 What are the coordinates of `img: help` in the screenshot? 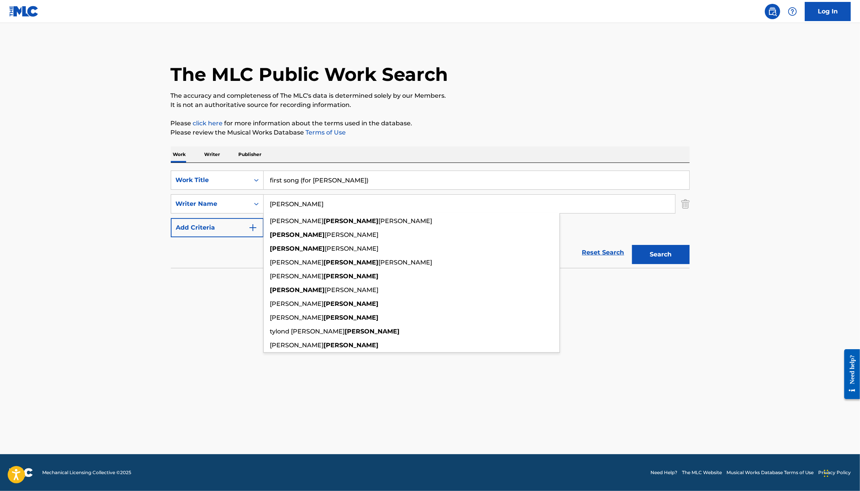 It's located at (792, 12).